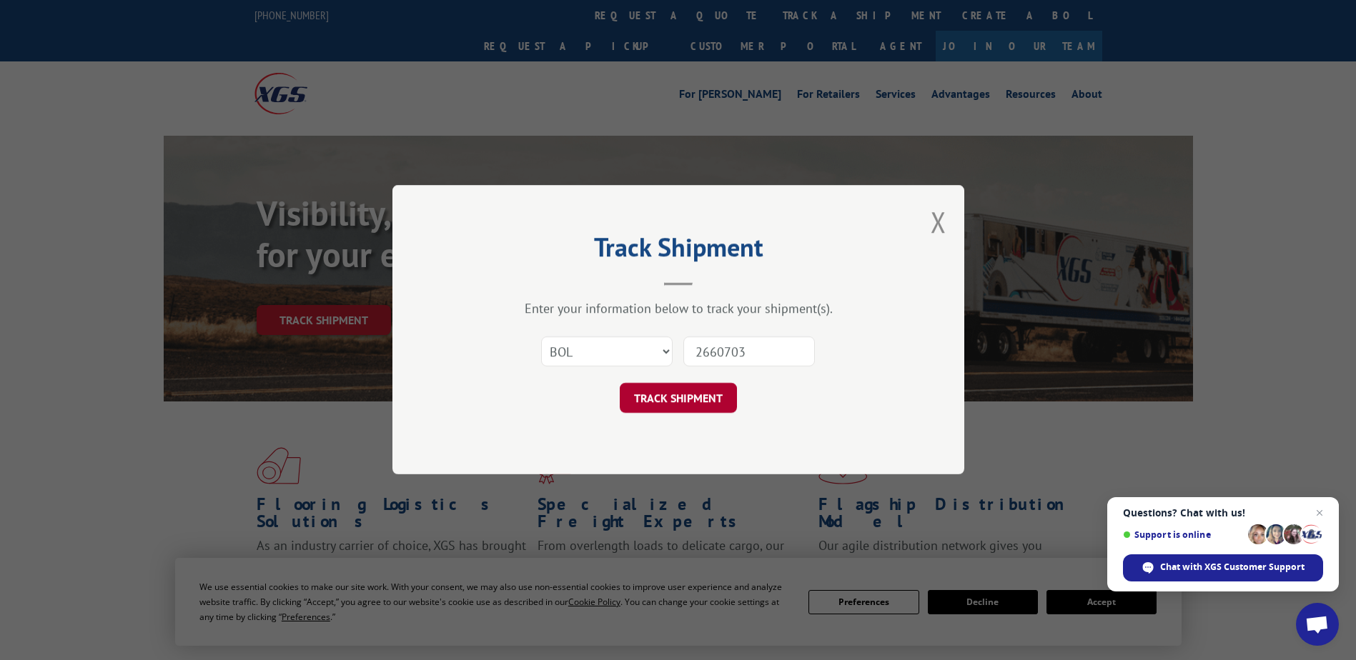 The image size is (1356, 660). Describe the element at coordinates (1223, 568) in the screenshot. I see `div: Chat with XGS Customer Support` at that location.